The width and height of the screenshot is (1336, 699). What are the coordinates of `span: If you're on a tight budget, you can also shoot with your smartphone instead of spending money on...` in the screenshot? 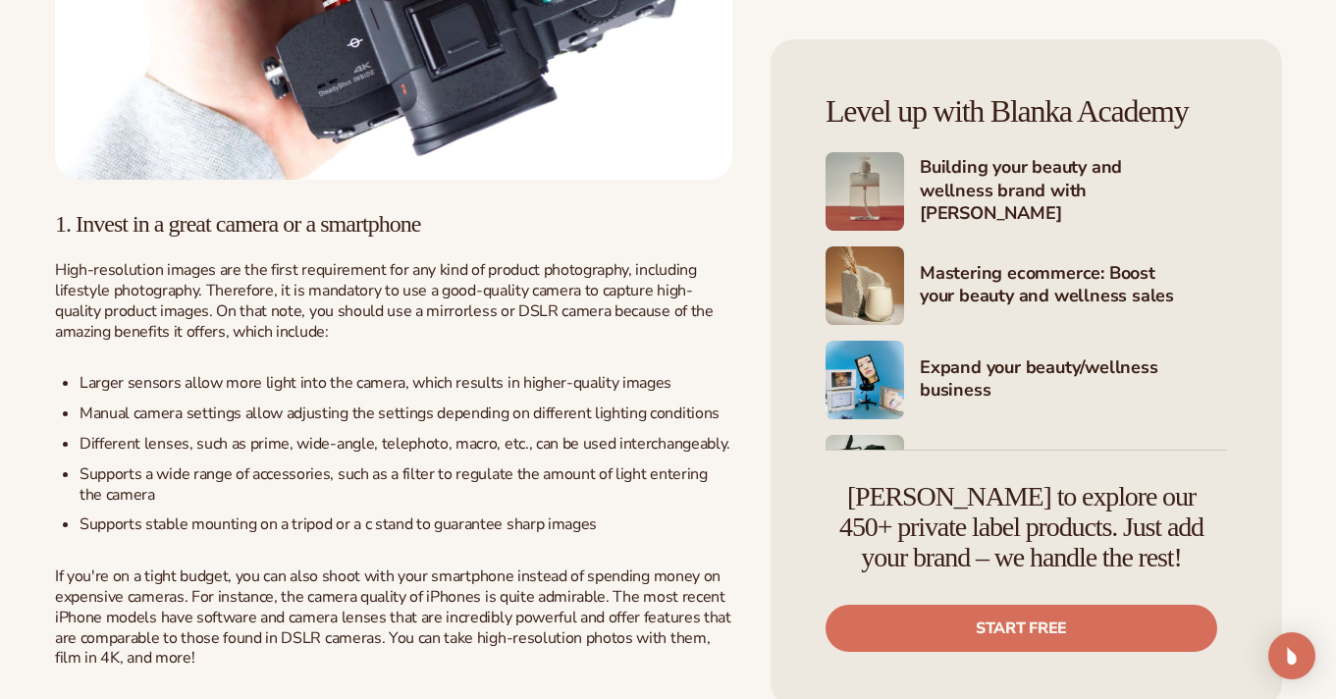 It's located at (393, 616).